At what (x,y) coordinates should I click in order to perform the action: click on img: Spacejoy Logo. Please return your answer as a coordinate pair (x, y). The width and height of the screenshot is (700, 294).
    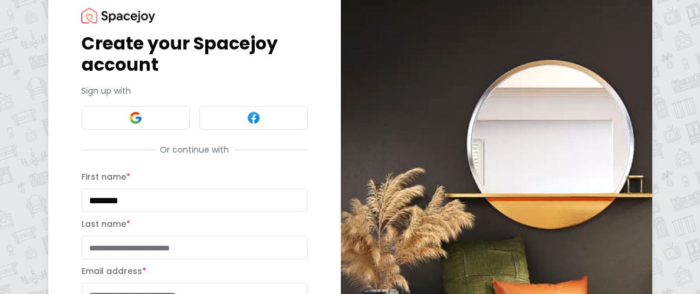
    Looking at the image, I should click on (118, 15).